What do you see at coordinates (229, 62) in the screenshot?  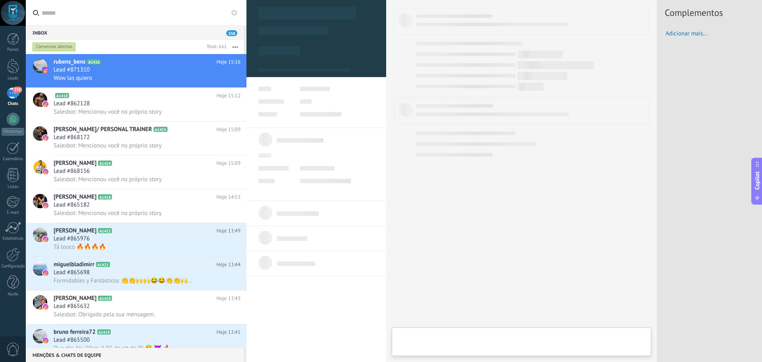 I see `span: Hoje 15:16` at bounding box center [229, 62].